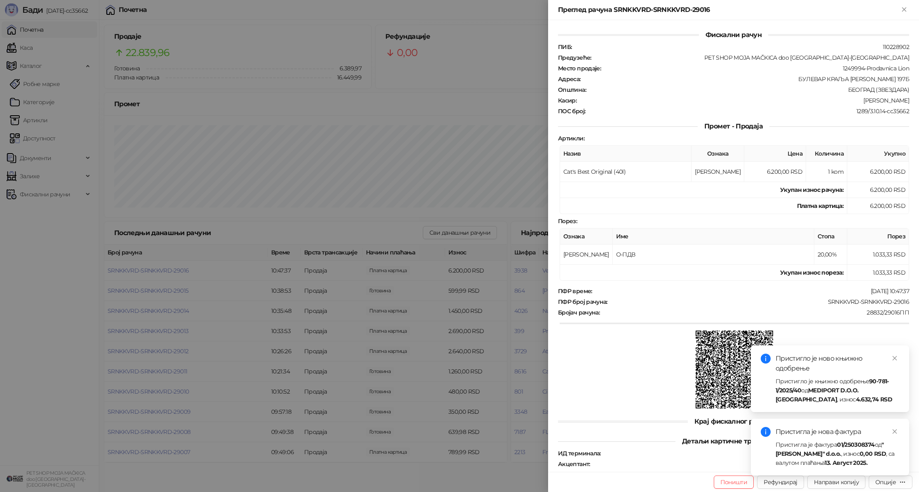 The width and height of the screenshot is (919, 492). Describe the element at coordinates (780, 482) in the screenshot. I see `button: Рефундирај` at that location.